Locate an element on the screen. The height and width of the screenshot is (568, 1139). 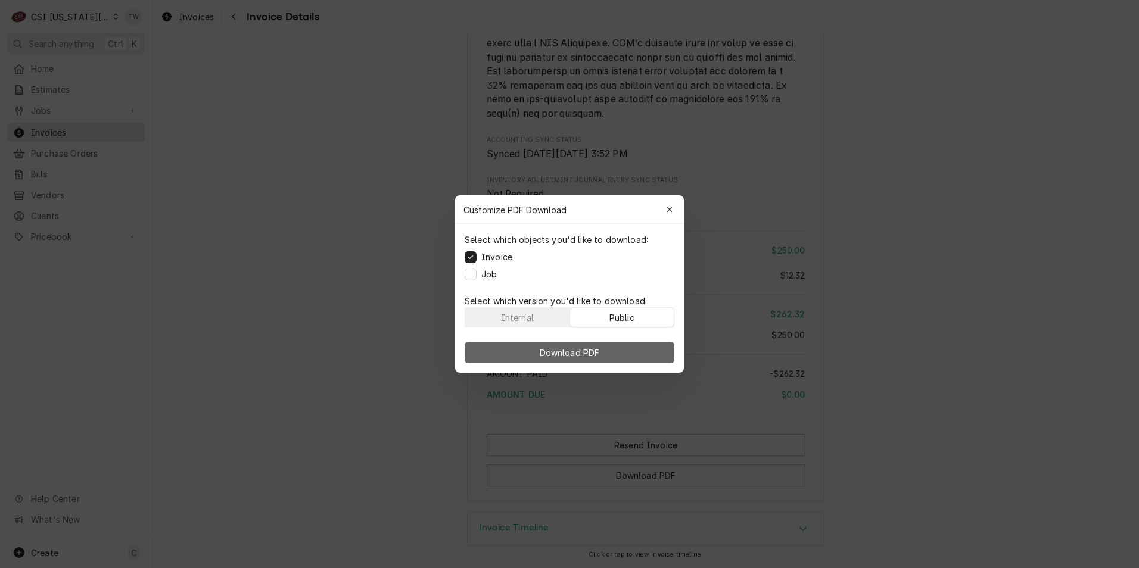
button: Download PDF is located at coordinates (569, 353).